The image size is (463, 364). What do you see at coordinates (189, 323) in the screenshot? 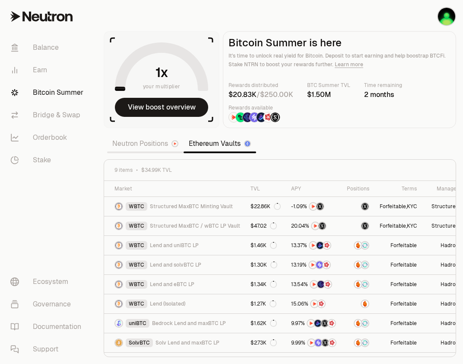
I see `span: Bedrock Lend and maxBTC LP` at bounding box center [189, 323].